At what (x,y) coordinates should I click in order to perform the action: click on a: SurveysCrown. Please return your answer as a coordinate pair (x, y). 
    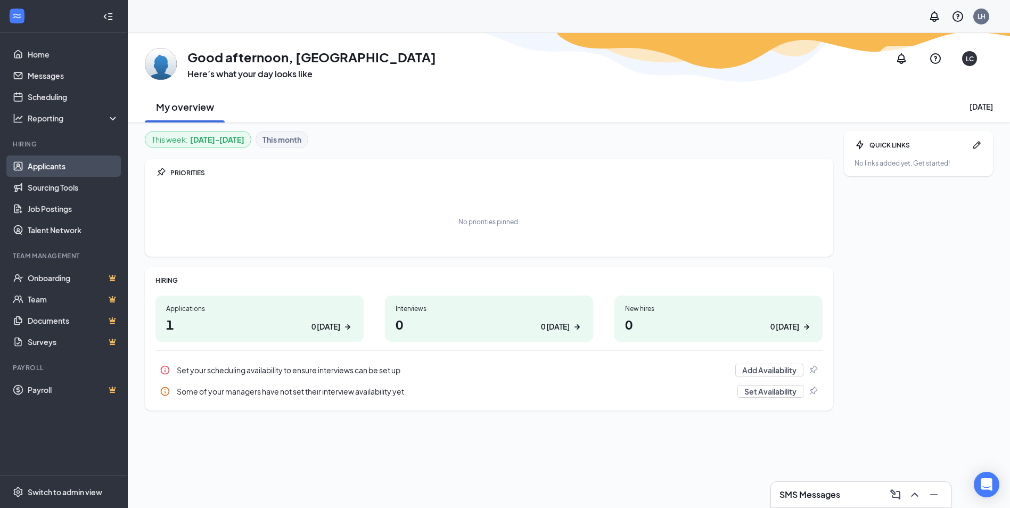
    Looking at the image, I should click on (73, 342).